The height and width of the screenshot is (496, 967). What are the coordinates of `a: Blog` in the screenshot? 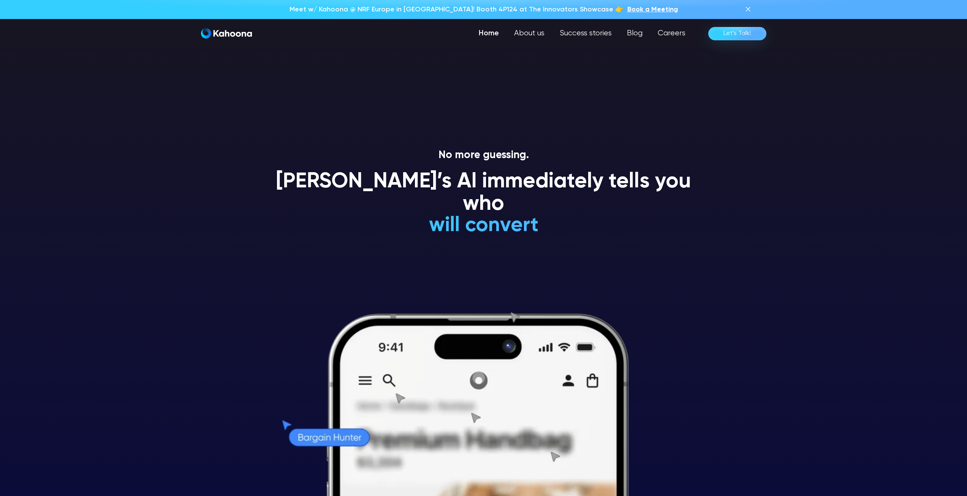 It's located at (635, 33).